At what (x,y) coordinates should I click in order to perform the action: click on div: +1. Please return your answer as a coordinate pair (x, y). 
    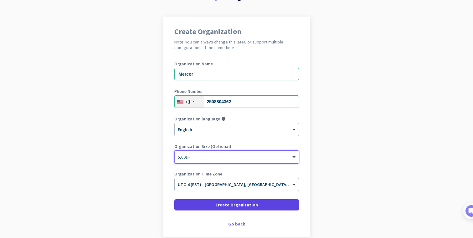
    Looking at the image, I should click on (188, 102).